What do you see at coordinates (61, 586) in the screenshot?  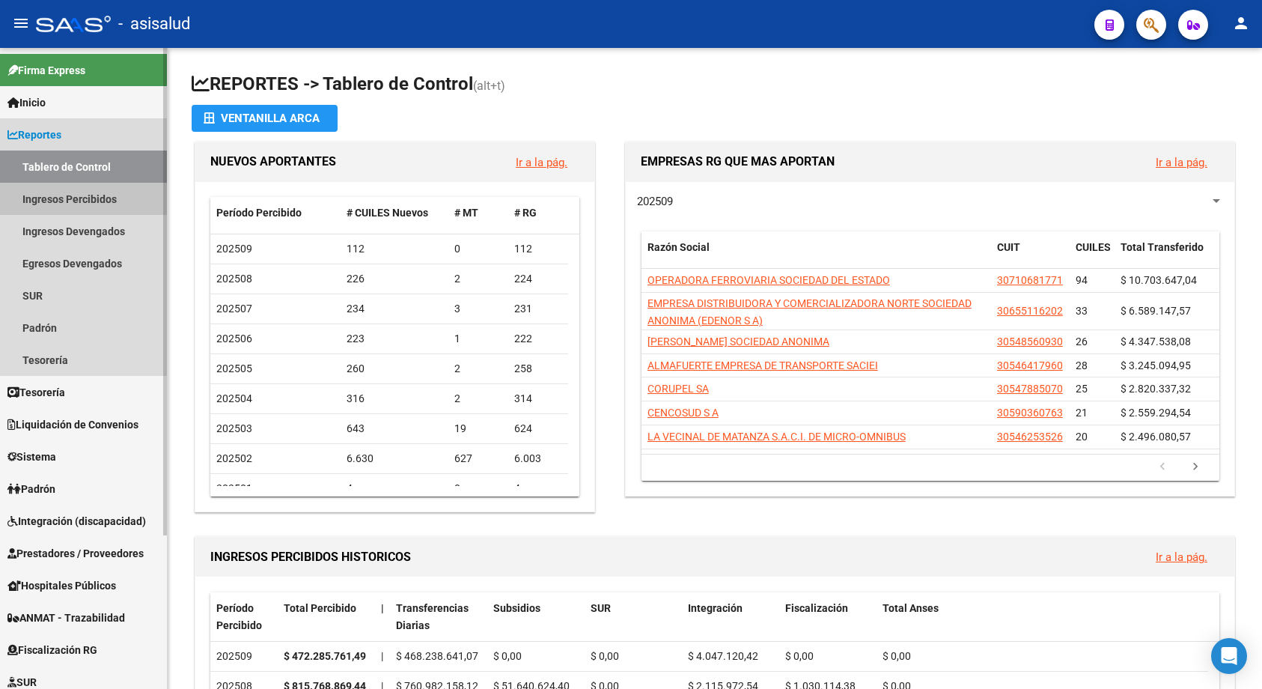 I see `span: Hospitales Públicos` at bounding box center [61, 586].